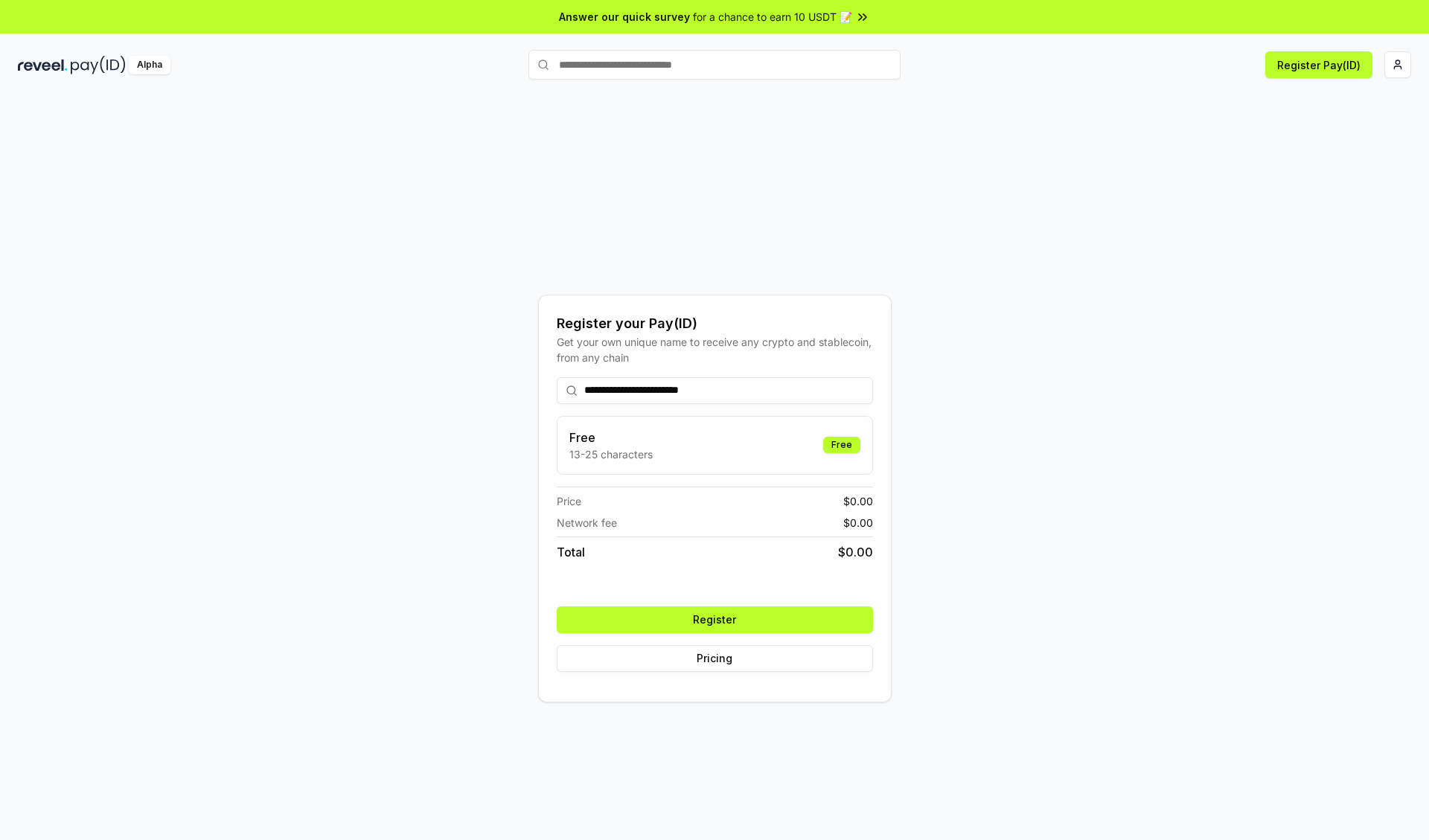 The image size is (1429, 840). I want to click on p: 13-25 characters, so click(611, 453).